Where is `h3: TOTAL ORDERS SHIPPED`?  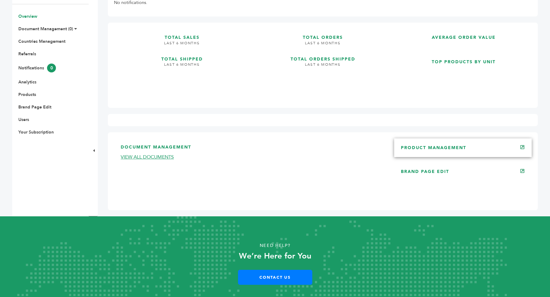 h3: TOTAL ORDERS SHIPPED is located at coordinates (323, 56).